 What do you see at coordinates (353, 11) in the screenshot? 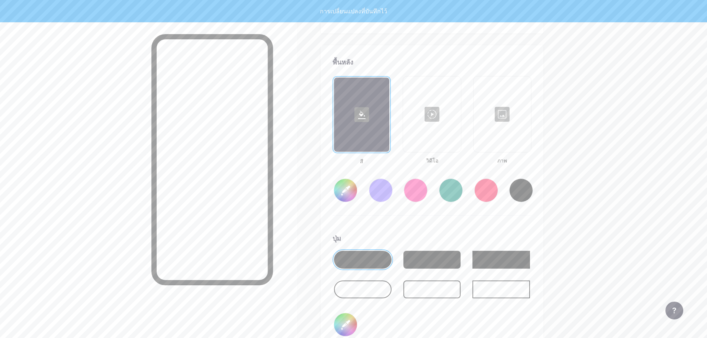
I see `font: การเปลี่ยนแปลงที่บันทึกไว้` at bounding box center [353, 11].